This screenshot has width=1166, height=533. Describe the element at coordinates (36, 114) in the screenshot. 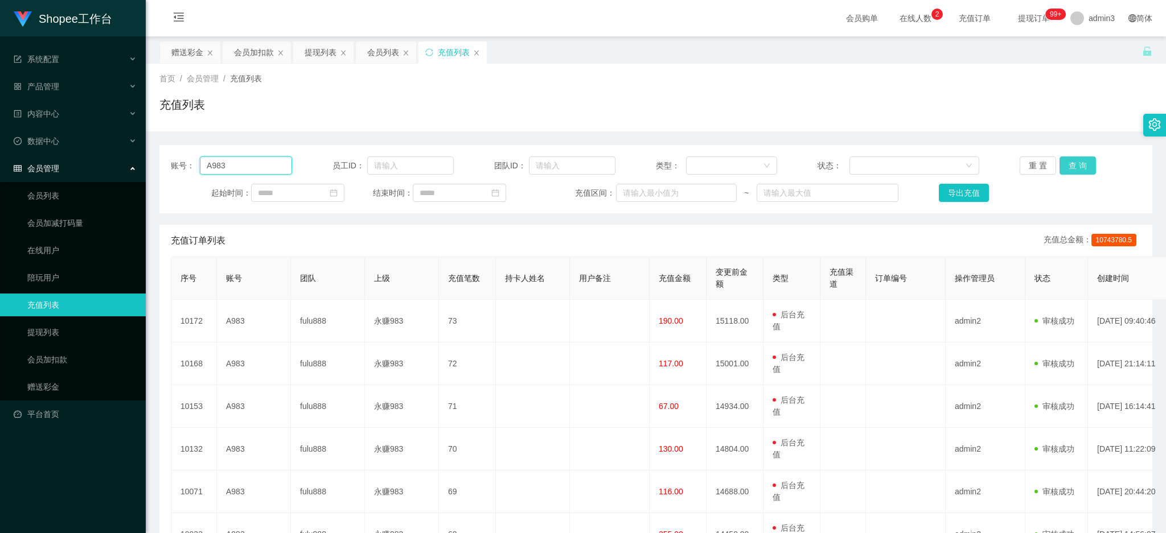

I see `span: 内容中心` at that location.